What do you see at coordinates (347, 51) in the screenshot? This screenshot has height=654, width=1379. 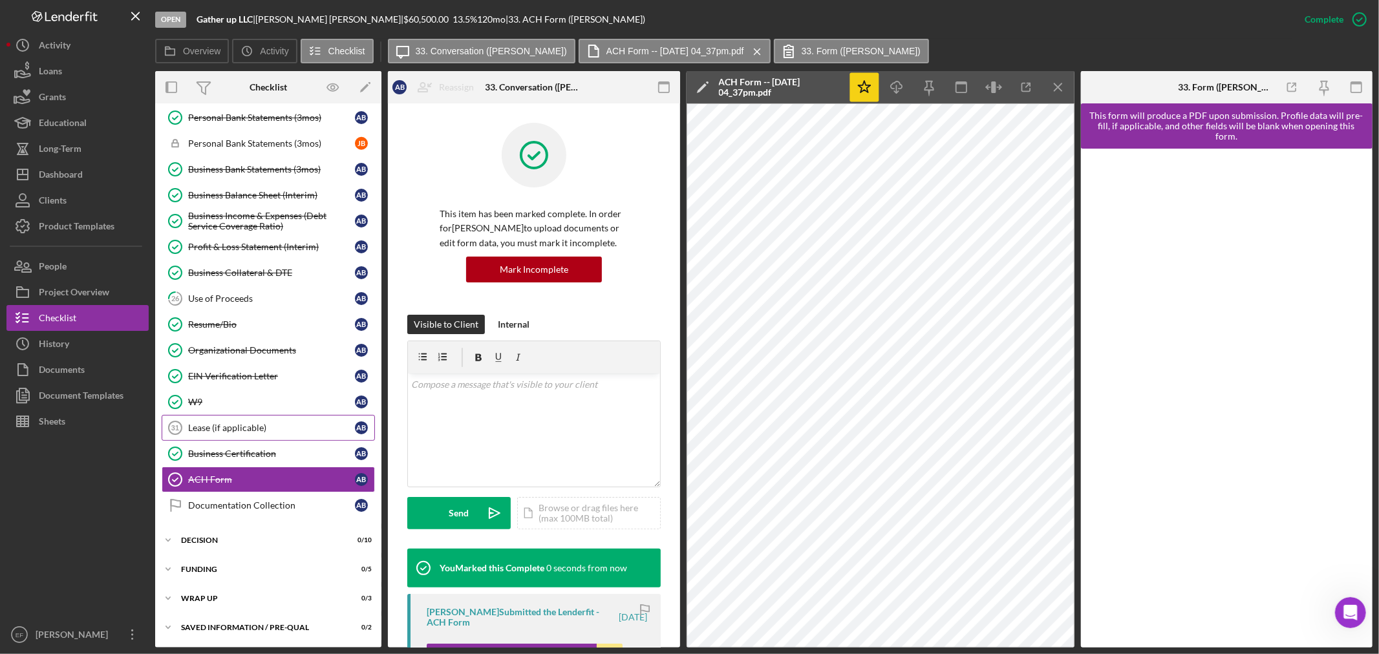 I see `label: Checklist` at bounding box center [347, 51].